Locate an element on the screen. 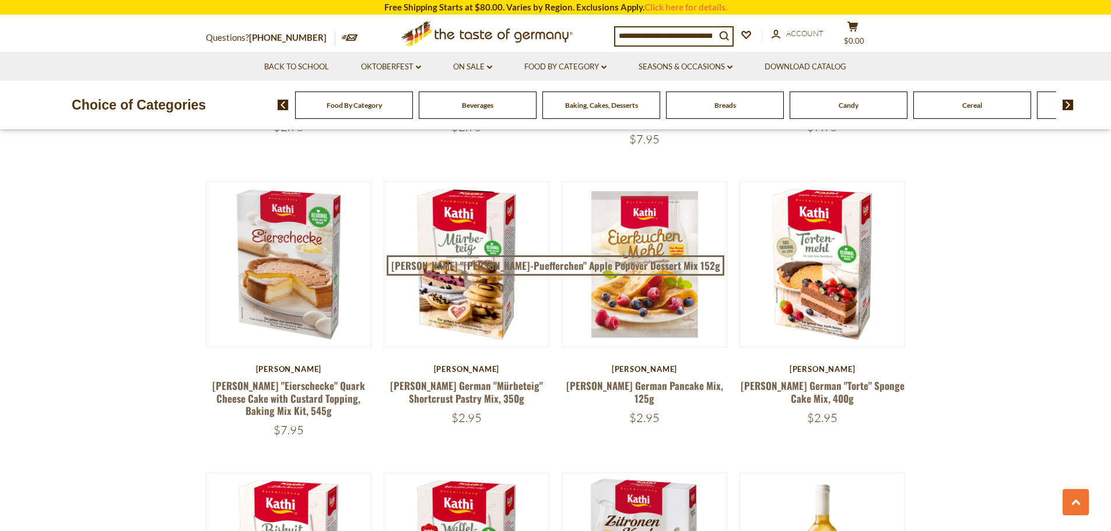  p: Questions? is located at coordinates (271, 38).